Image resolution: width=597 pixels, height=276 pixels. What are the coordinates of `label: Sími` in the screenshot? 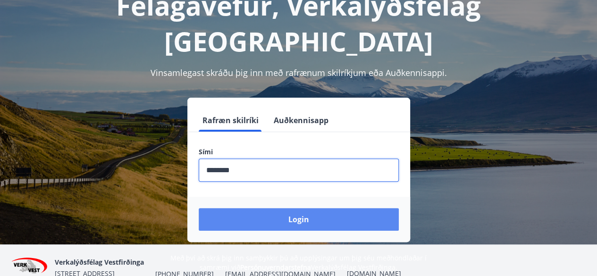 It's located at (299, 152).